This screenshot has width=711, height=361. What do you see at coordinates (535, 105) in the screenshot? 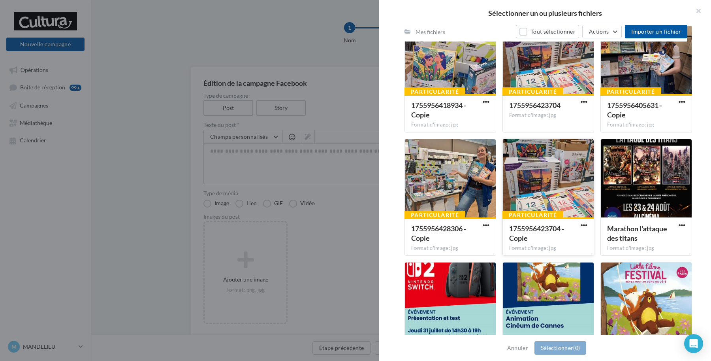
I see `span: 1755956423704` at bounding box center [535, 105].